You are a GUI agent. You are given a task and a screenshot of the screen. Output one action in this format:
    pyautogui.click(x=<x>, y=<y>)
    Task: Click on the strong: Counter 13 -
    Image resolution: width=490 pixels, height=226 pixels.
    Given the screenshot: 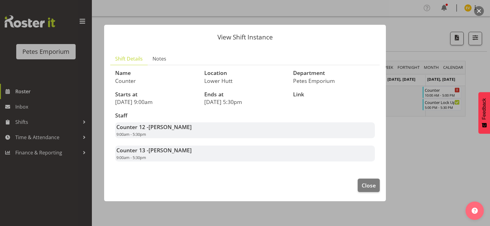 What is the action you would take?
    pyautogui.click(x=154, y=150)
    